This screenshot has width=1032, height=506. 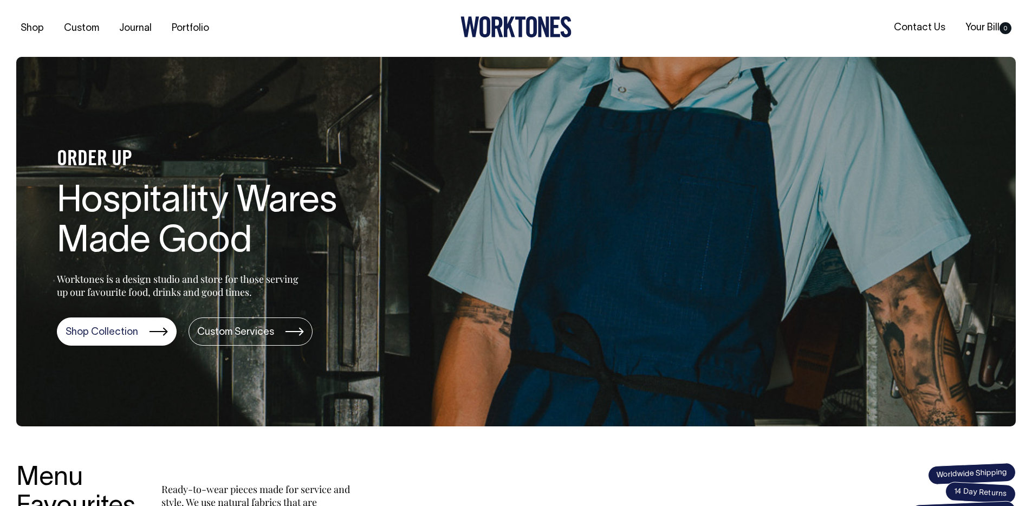 What do you see at coordinates (117, 332) in the screenshot?
I see `a: Shop Collection` at bounding box center [117, 332].